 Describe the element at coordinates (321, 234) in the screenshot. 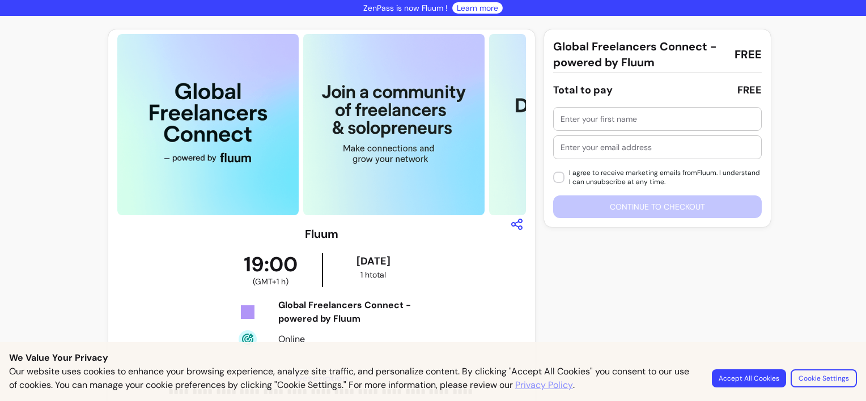

I see `h3: Fluum` at that location.